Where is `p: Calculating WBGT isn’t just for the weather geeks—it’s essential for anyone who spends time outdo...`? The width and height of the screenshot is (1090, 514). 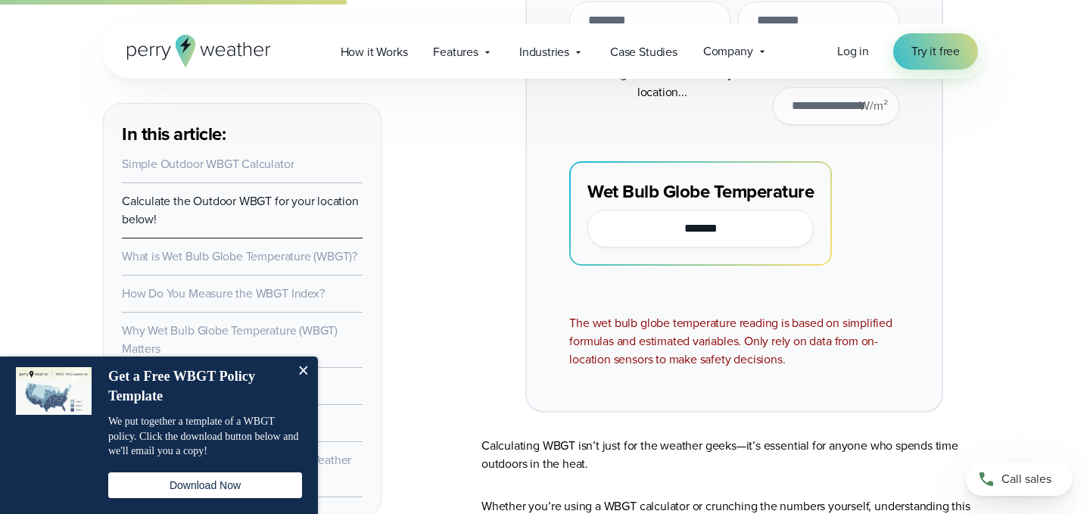 p: Calculating WBGT isn’t just for the weather geeks—it’s essential for anyone who spends time outdo... is located at coordinates (734, 455).